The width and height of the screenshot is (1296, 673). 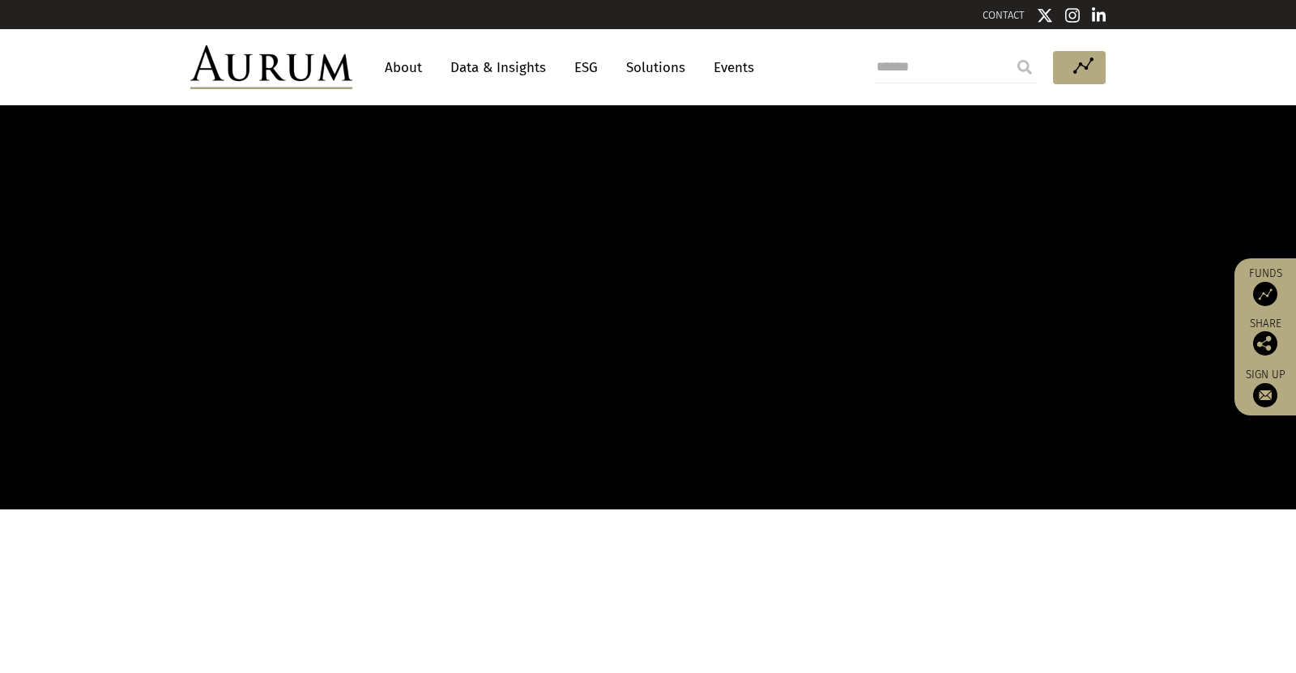 What do you see at coordinates (404, 67) in the screenshot?
I see `a: About` at bounding box center [404, 67].